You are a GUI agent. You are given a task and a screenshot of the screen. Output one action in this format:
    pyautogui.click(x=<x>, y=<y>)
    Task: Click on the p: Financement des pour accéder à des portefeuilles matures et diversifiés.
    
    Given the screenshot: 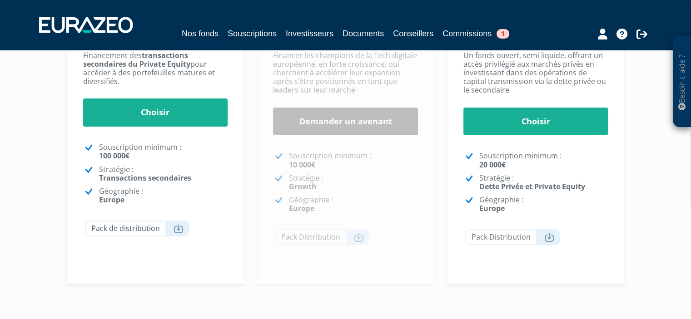 What is the action you would take?
    pyautogui.click(x=155, y=69)
    